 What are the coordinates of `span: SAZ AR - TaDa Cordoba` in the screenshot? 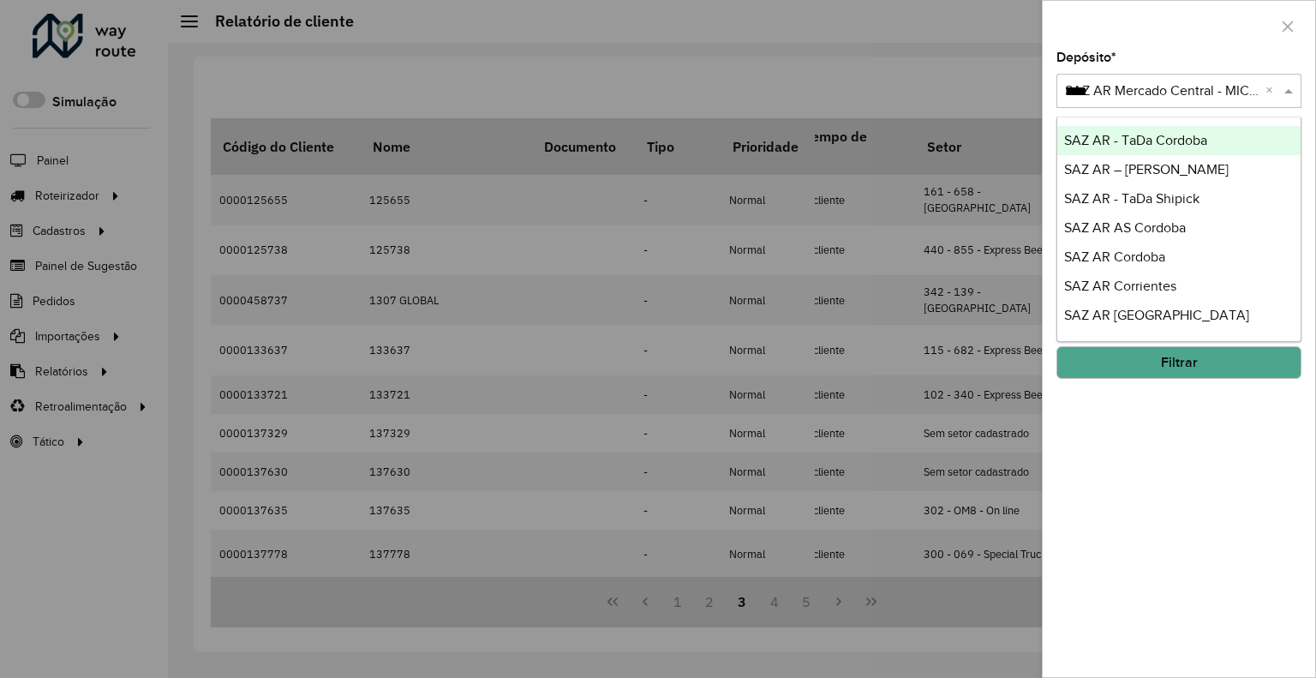 It's located at (1135, 140).